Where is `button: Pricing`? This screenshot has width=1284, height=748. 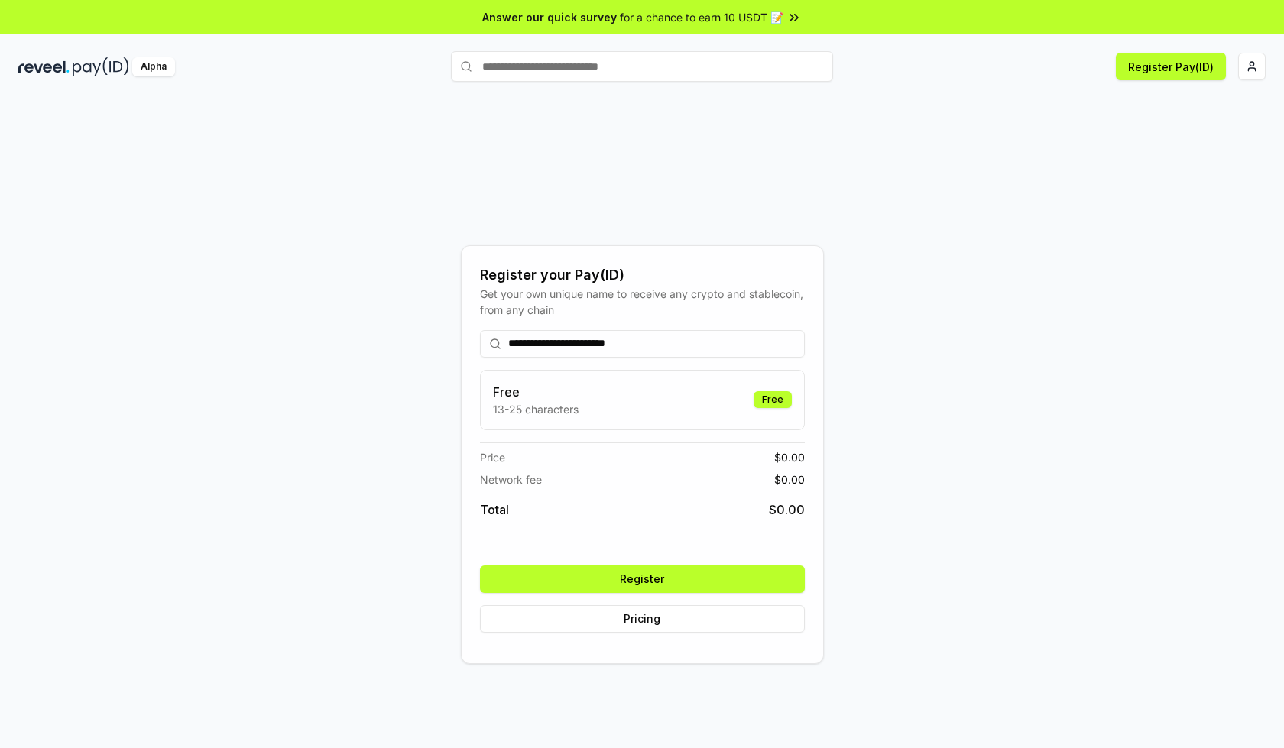
button: Pricing is located at coordinates (642, 619).